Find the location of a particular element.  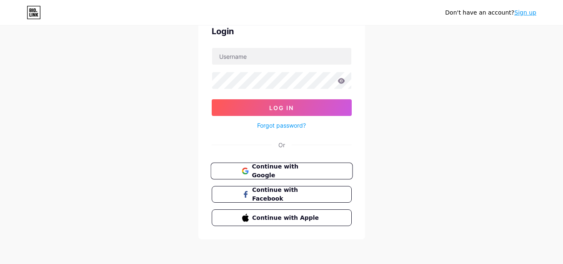

button: Continue with Google is located at coordinates (282, 171).